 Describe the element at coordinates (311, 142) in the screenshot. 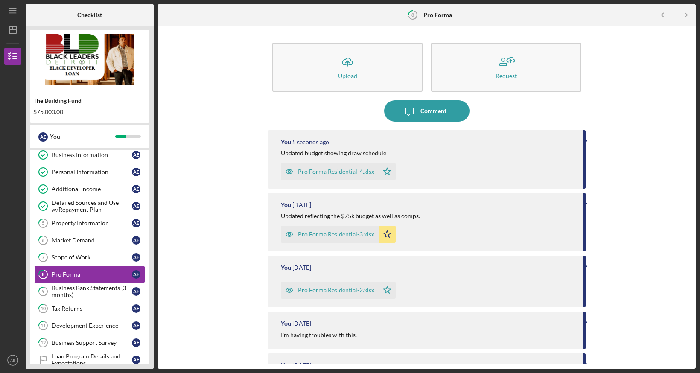

I see `time: 2025-10-15 22:03` at that location.